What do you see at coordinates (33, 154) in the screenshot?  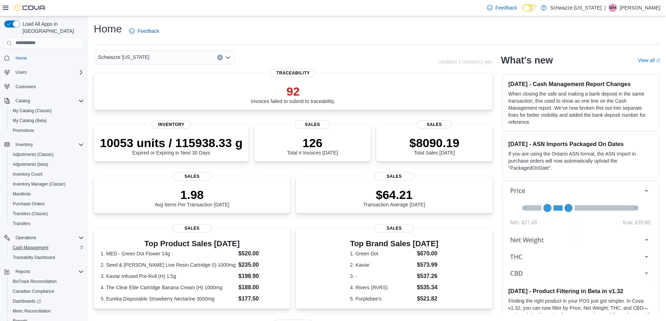 I see `a: Adjustments (Classic)` at bounding box center [33, 154].